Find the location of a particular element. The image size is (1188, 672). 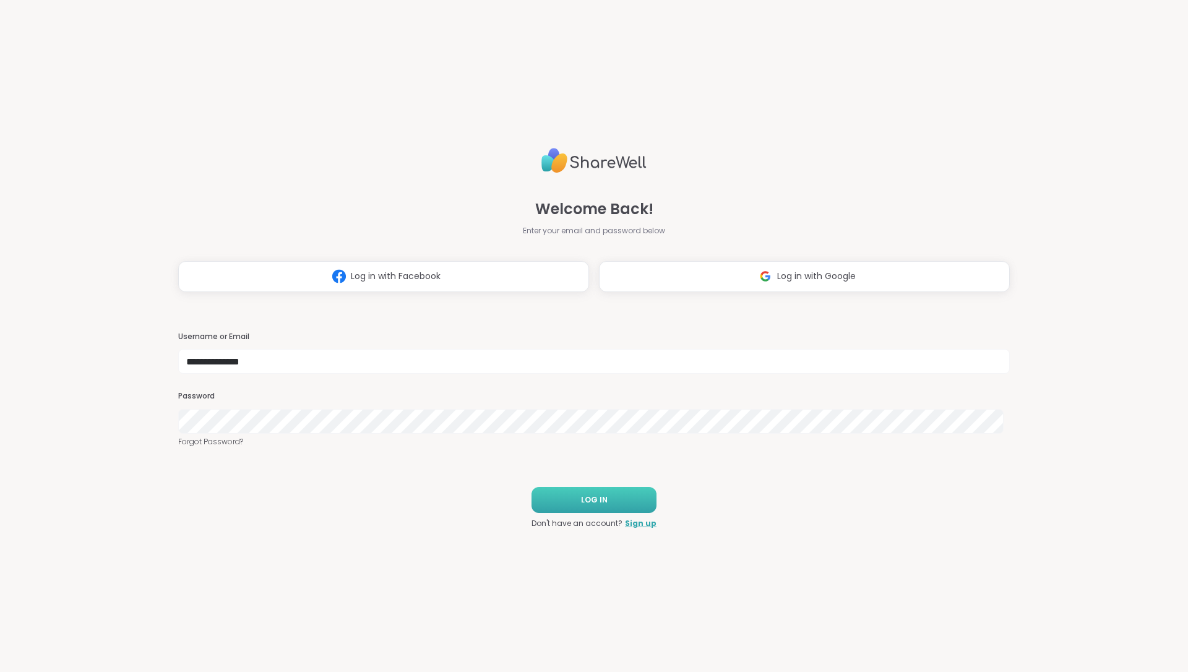

button: Log in with Facebook is located at coordinates (384, 277).